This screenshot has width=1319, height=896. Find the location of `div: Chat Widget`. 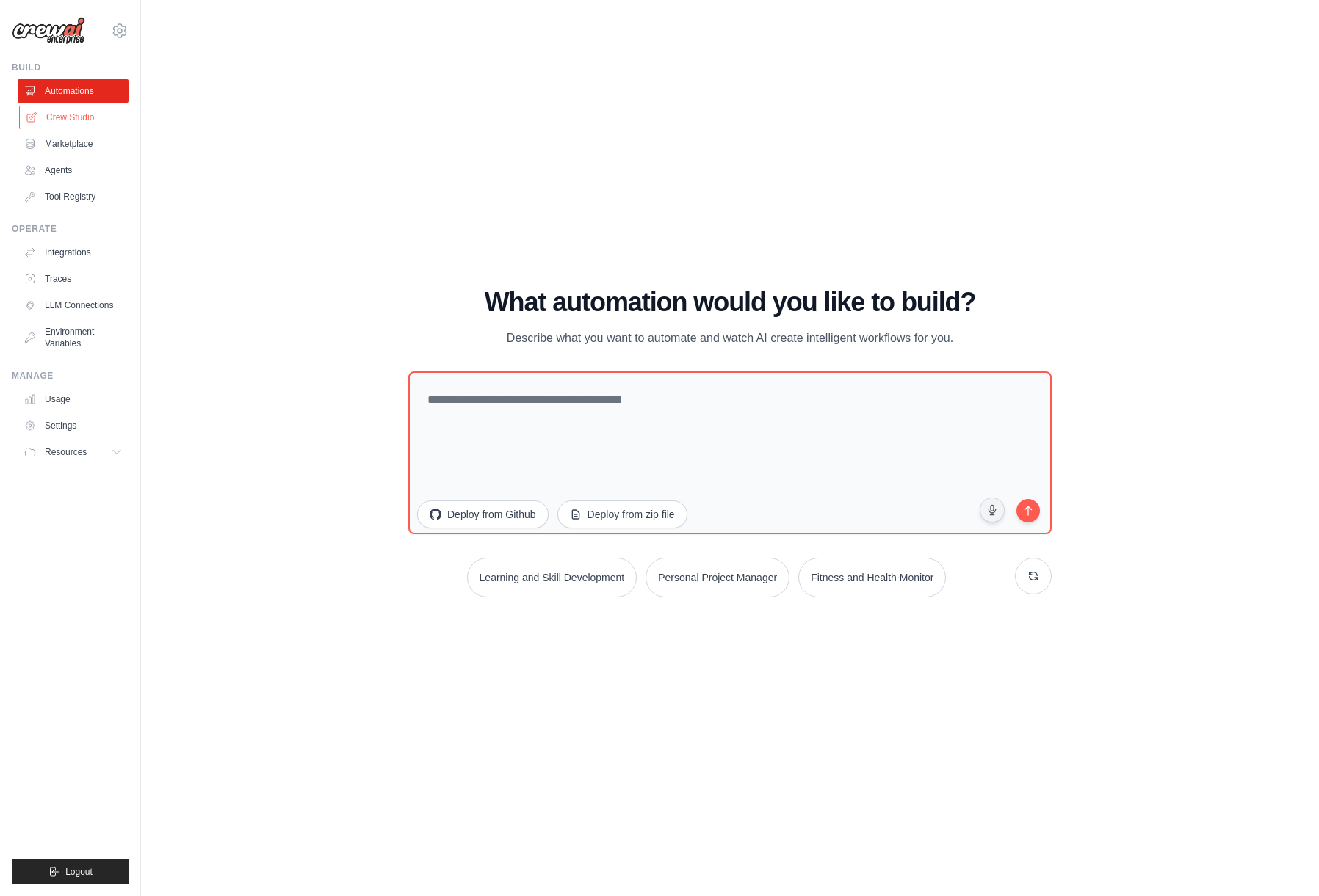

div: Chat Widget is located at coordinates (1282, 861).